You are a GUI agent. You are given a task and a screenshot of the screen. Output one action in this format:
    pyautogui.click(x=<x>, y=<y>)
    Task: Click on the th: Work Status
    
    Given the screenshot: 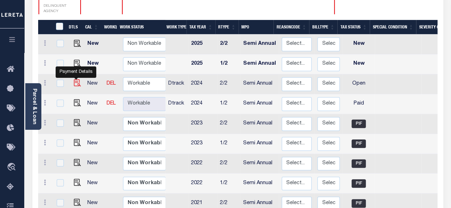 What is the action you would take?
    pyautogui.click(x=141, y=27)
    